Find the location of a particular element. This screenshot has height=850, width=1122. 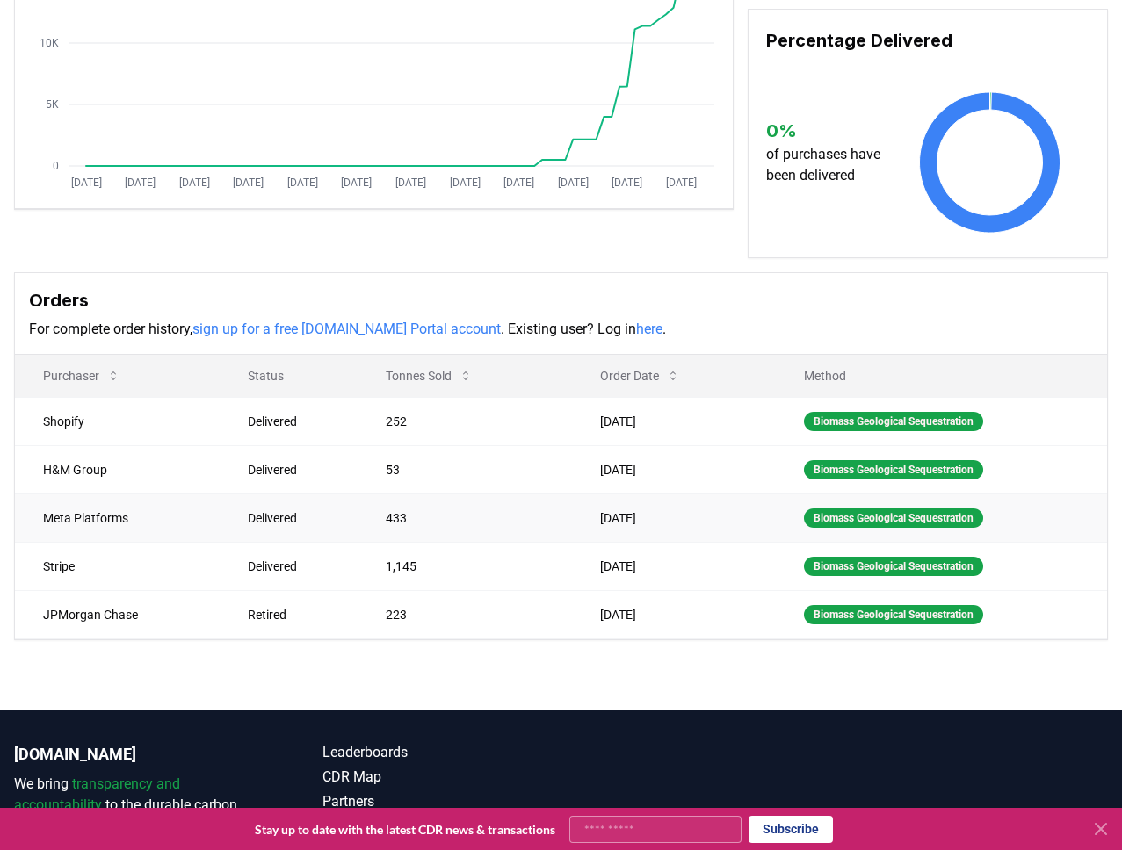

p: Method is located at coordinates (941, 376).